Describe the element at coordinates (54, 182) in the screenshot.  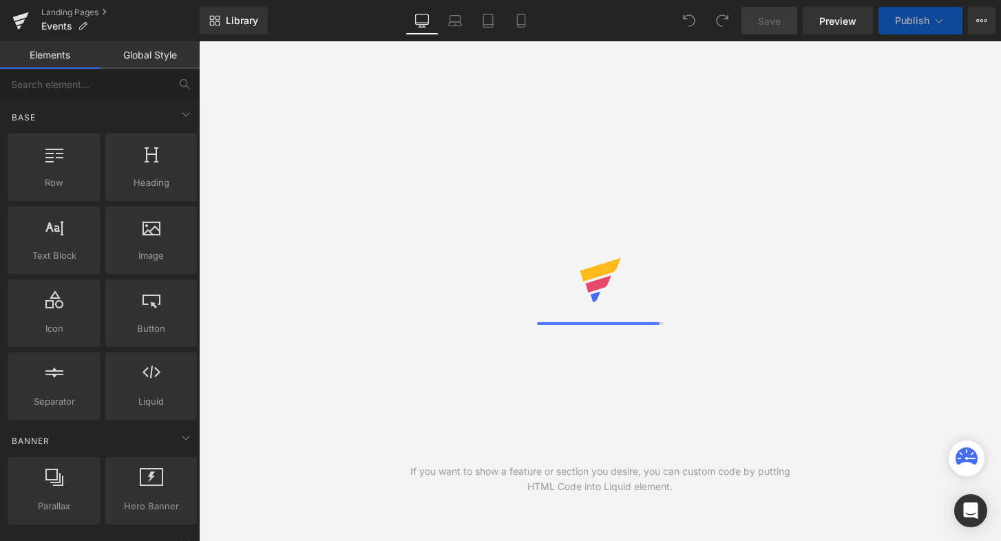
I see `span: Row` at that location.